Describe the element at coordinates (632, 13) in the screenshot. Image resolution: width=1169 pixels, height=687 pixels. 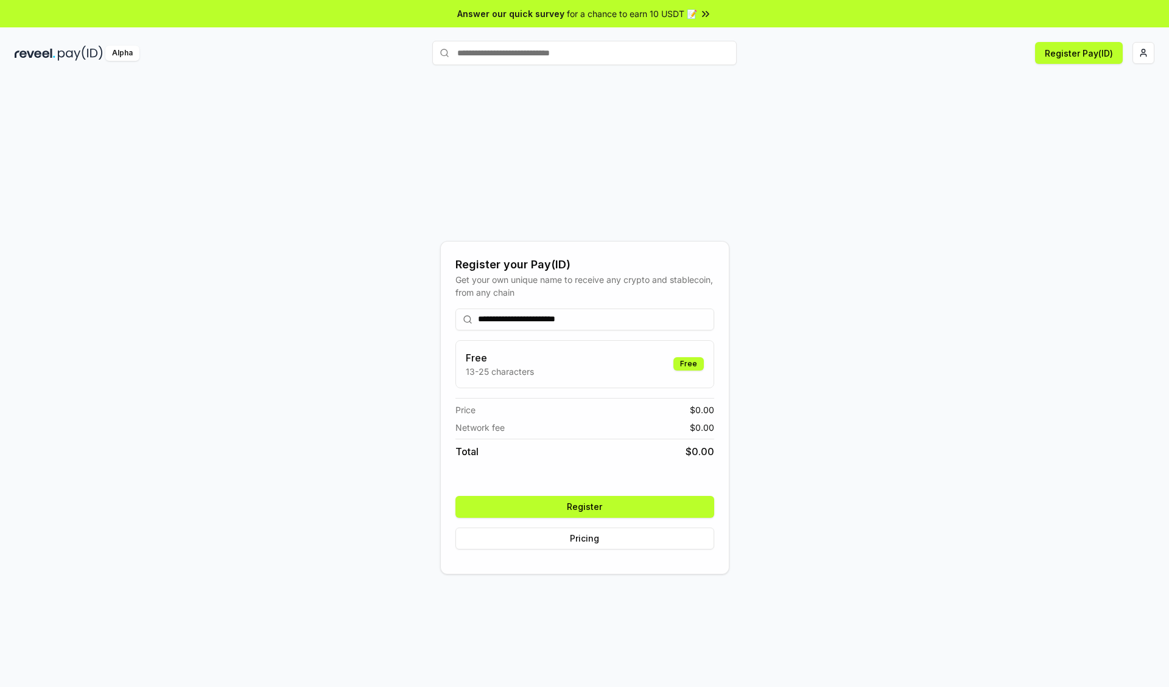
I see `span: for a chance to earn 10 USDT 📝` at that location.